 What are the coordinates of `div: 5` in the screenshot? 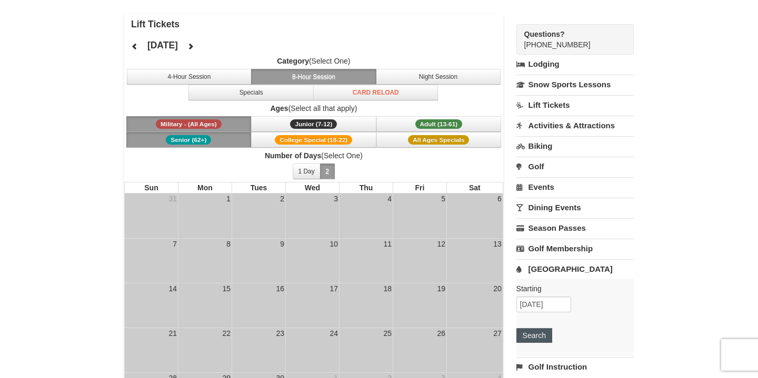 It's located at (443, 199).